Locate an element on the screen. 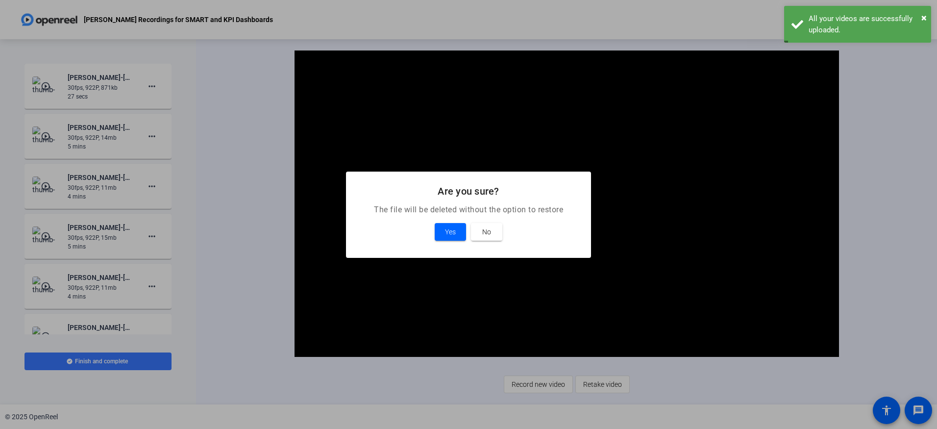 This screenshot has height=429, width=937. button: No is located at coordinates (487, 232).